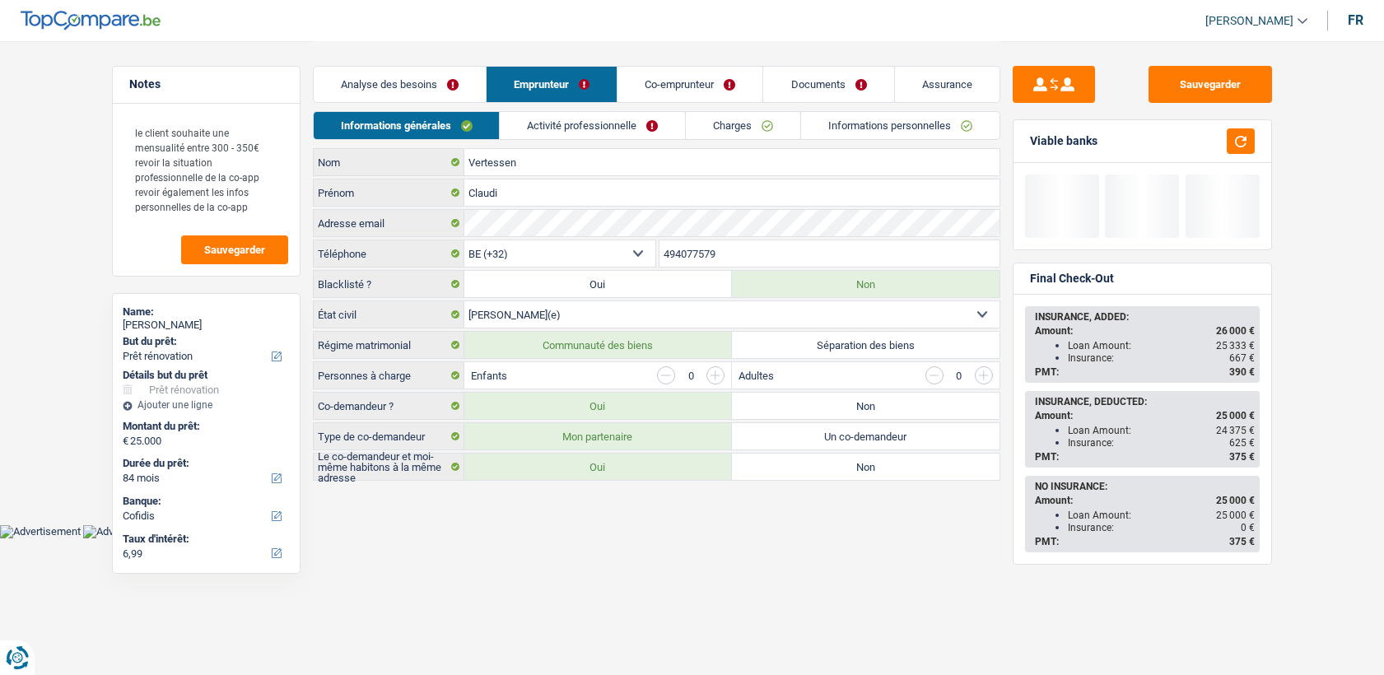  What do you see at coordinates (399, 84) in the screenshot?
I see `a: Analyse des besoins` at bounding box center [399, 84].